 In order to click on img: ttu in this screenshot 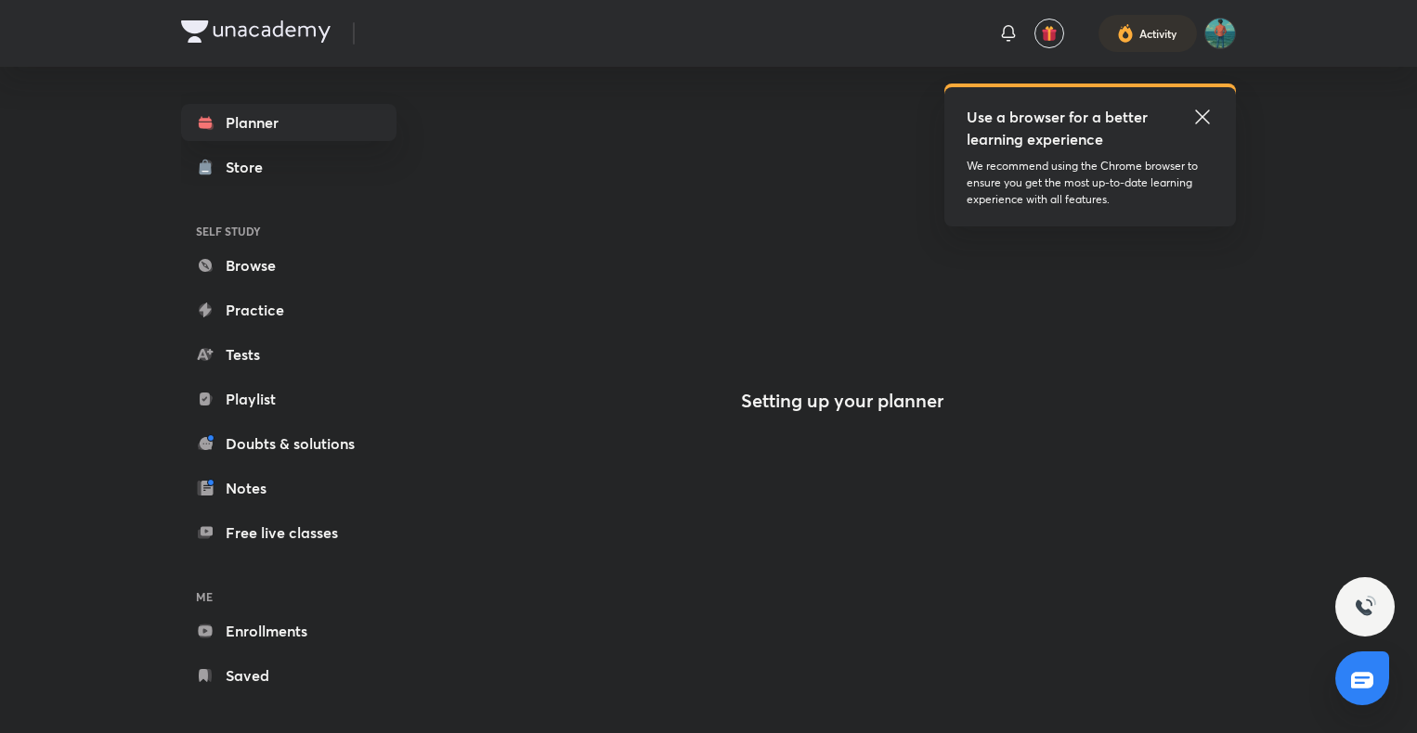, I will do `click(1365, 607)`.